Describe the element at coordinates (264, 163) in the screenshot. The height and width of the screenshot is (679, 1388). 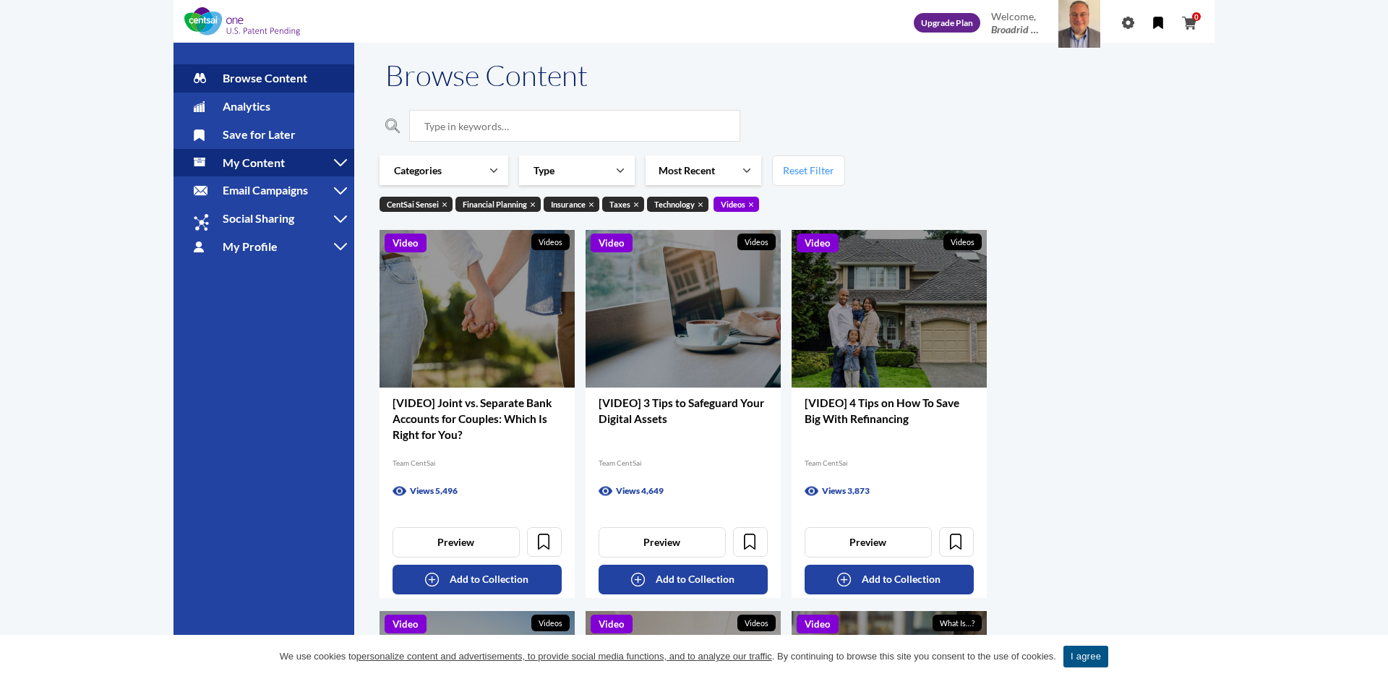
I see `a: My Content` at that location.